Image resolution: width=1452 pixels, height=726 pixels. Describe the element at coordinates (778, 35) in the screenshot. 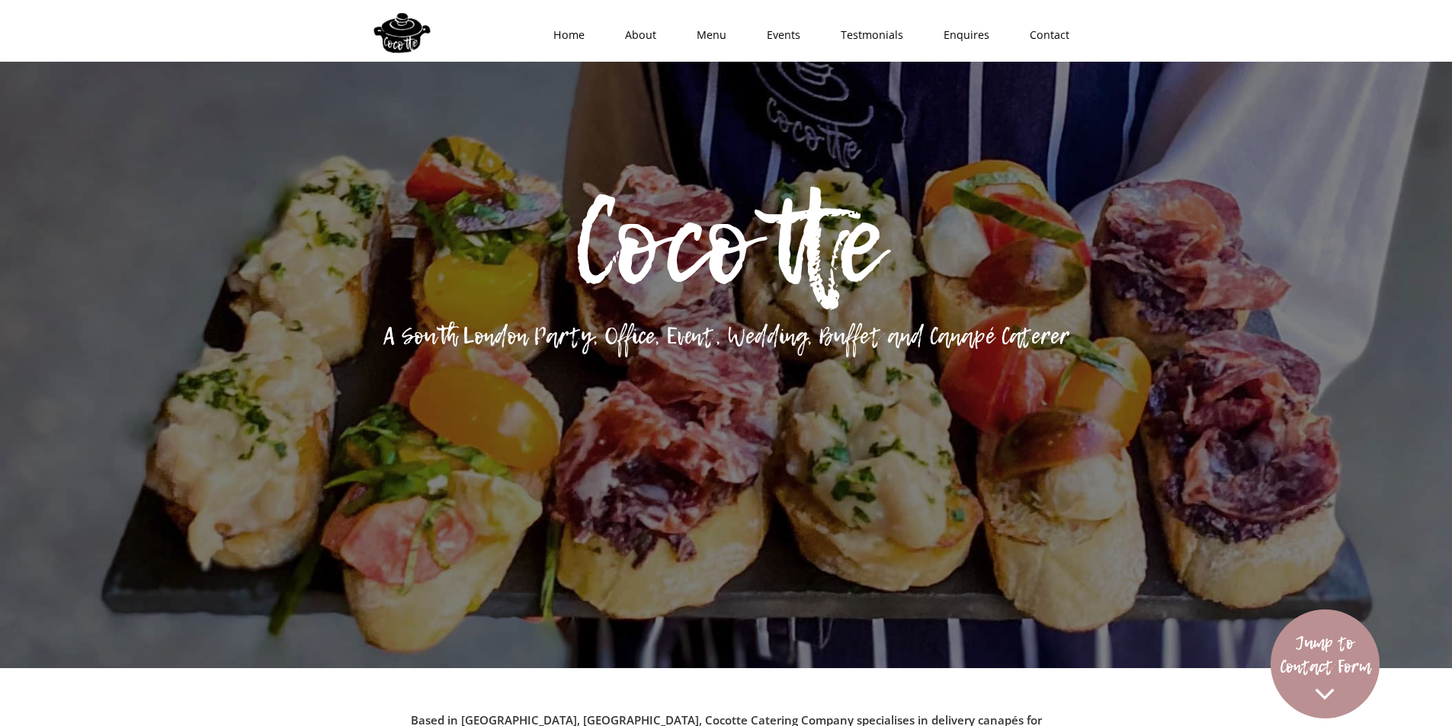

I see `a: Events` at that location.